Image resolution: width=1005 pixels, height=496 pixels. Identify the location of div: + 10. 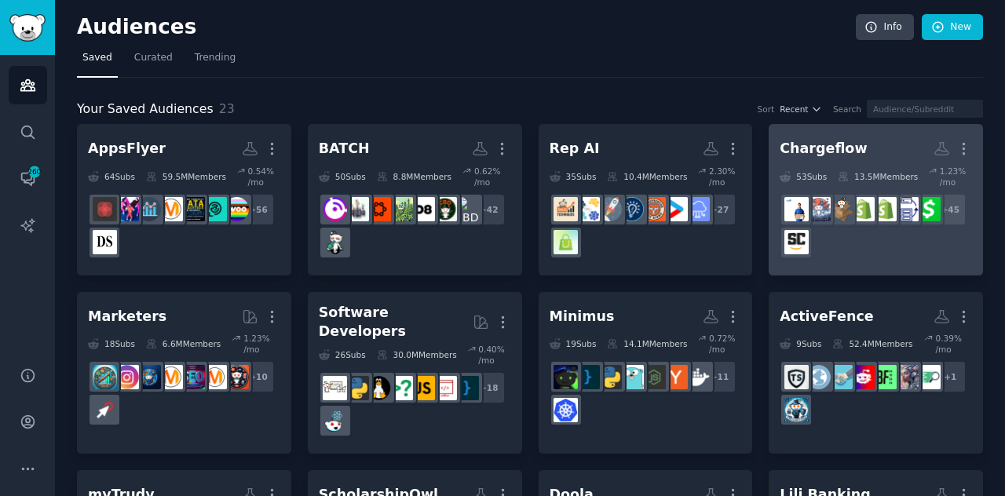
(258, 377).